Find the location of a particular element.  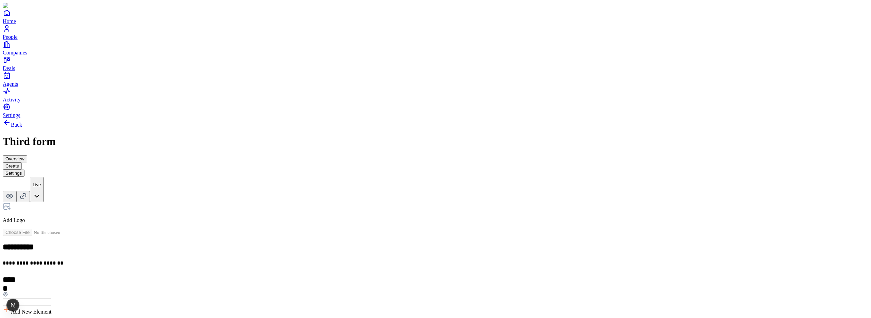

img: Item Brain Logo is located at coordinates (23, 6).